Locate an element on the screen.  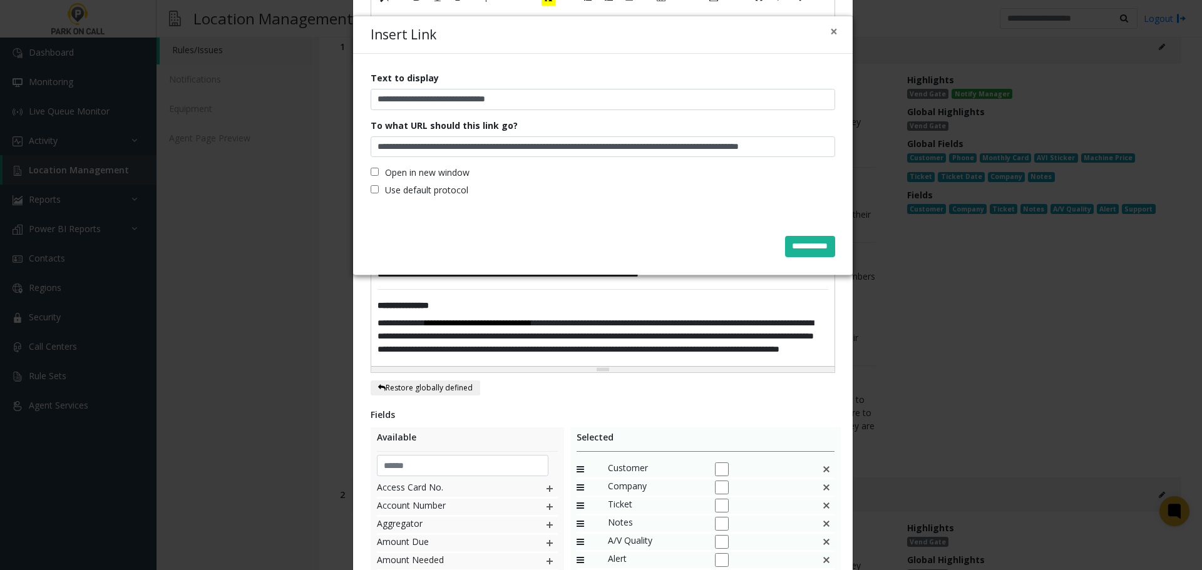
button: Close is located at coordinates (834, 31).